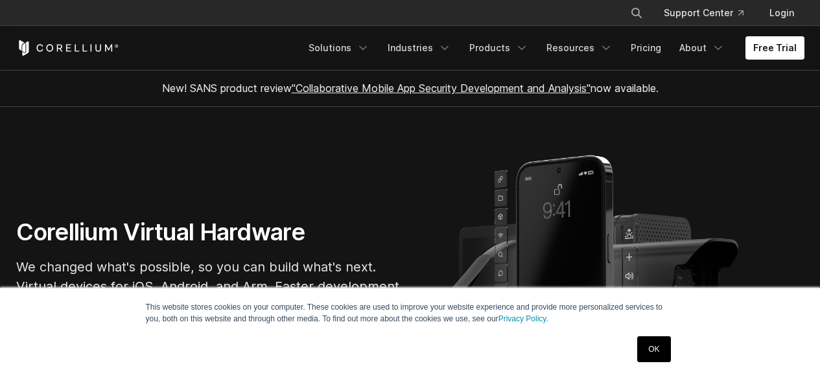  I want to click on a: Corellium Home, so click(67, 48).